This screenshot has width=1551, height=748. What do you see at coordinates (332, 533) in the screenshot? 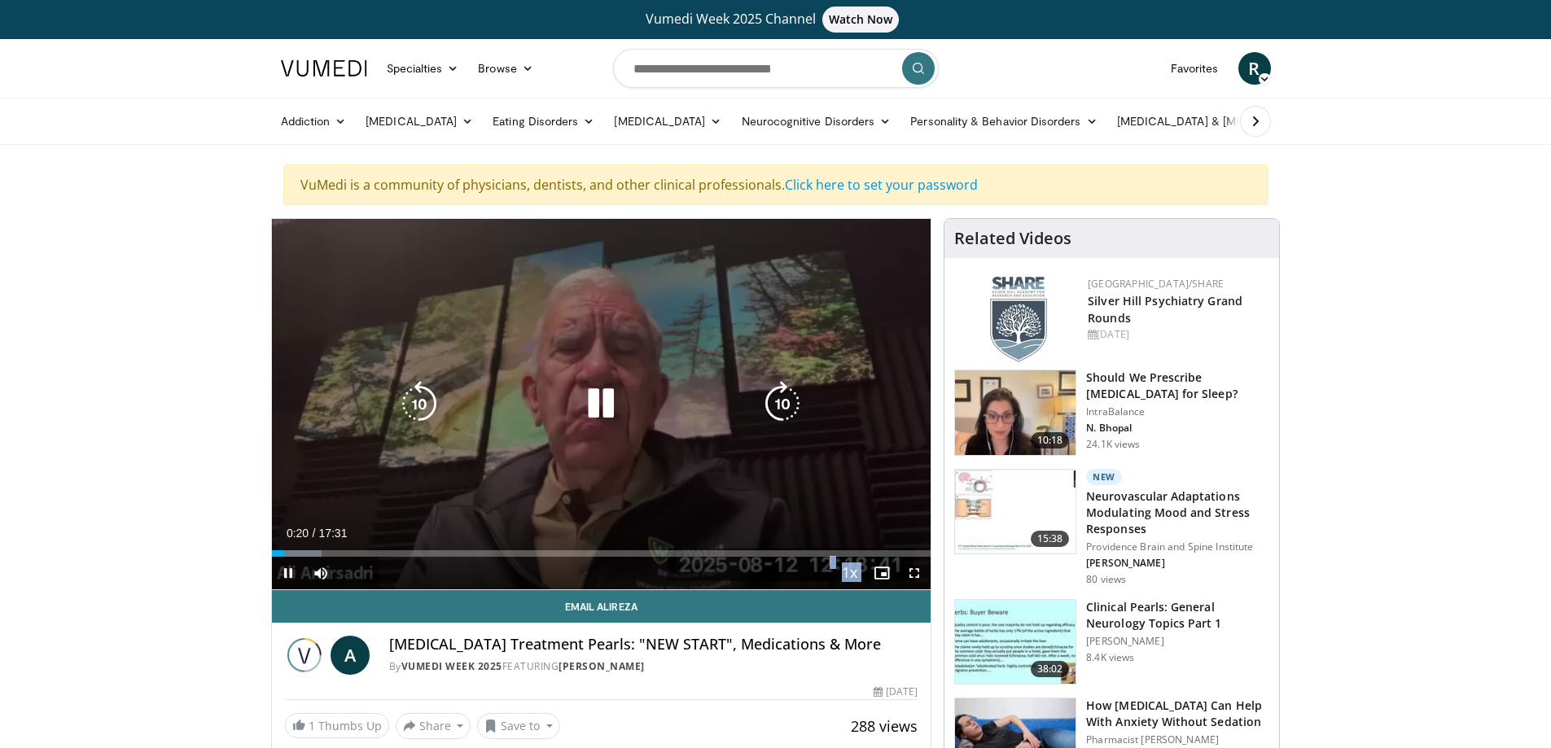
I see `span: 17:31` at bounding box center [332, 533].